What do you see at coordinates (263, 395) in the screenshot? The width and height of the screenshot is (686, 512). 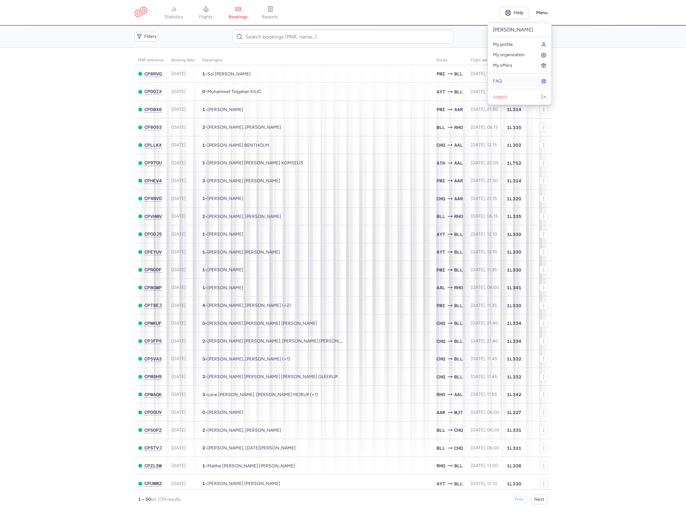 I see `span: Lone KONDRUP, Victoria Kondrup MORUP, Lukas ROSENLUND SCHMIDT` at bounding box center [263, 395].